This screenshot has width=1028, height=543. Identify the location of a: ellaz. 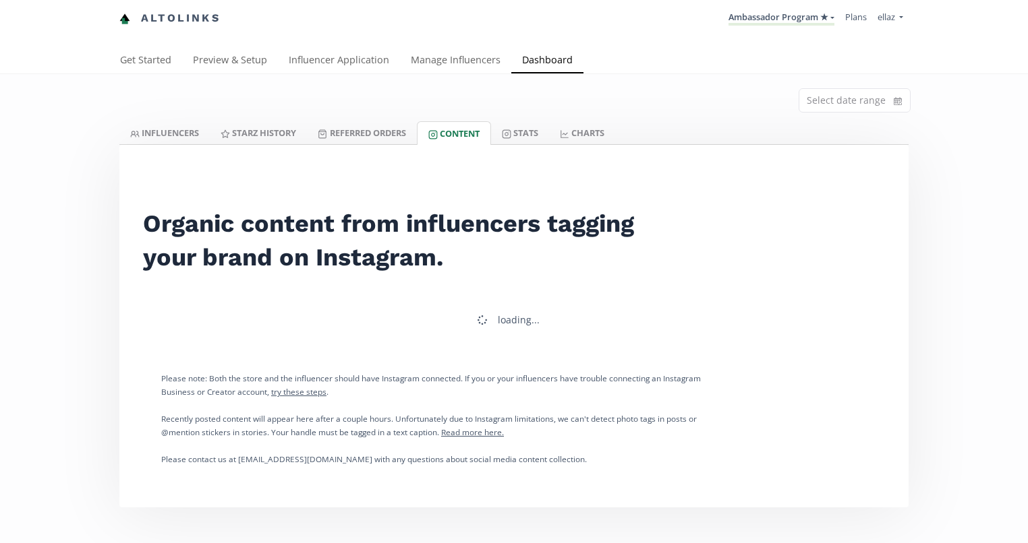
(890, 18).